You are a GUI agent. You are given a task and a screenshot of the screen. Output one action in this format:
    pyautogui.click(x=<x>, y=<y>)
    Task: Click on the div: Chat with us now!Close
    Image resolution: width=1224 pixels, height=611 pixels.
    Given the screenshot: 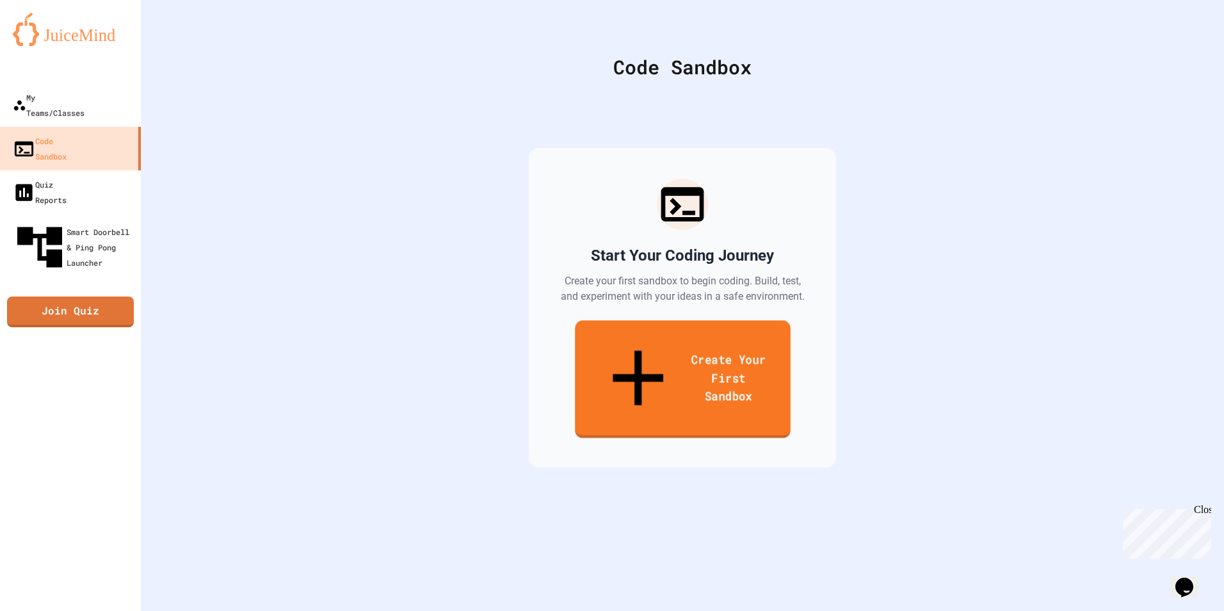 What is the action you would take?
    pyautogui.click(x=47, y=43)
    